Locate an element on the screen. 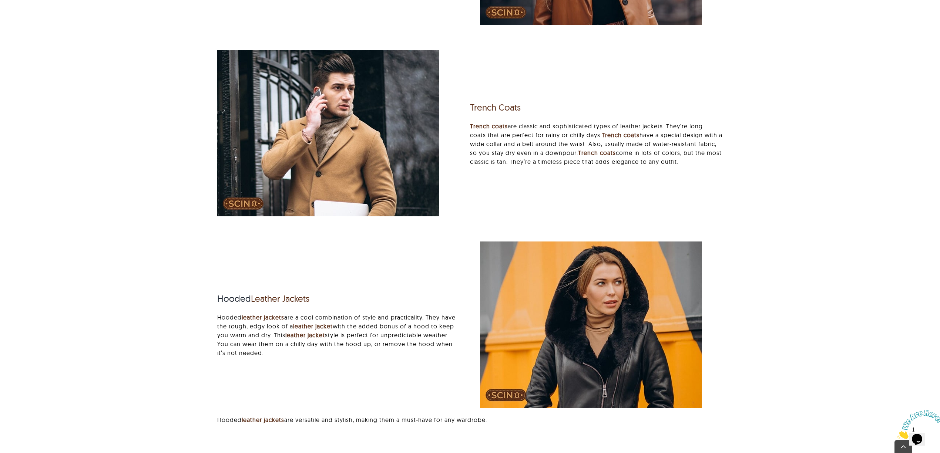  h3: Hooded is located at coordinates (339, 299).